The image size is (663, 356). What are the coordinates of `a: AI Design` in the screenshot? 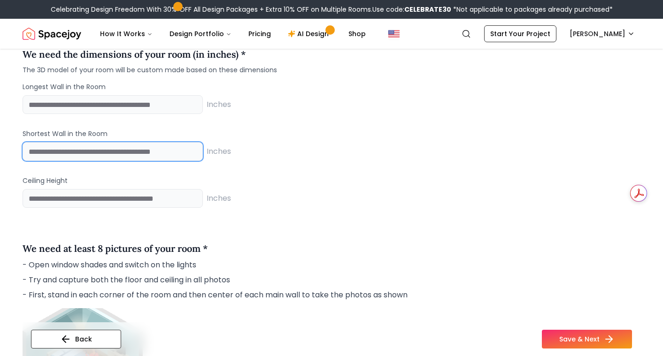 It's located at (309, 34).